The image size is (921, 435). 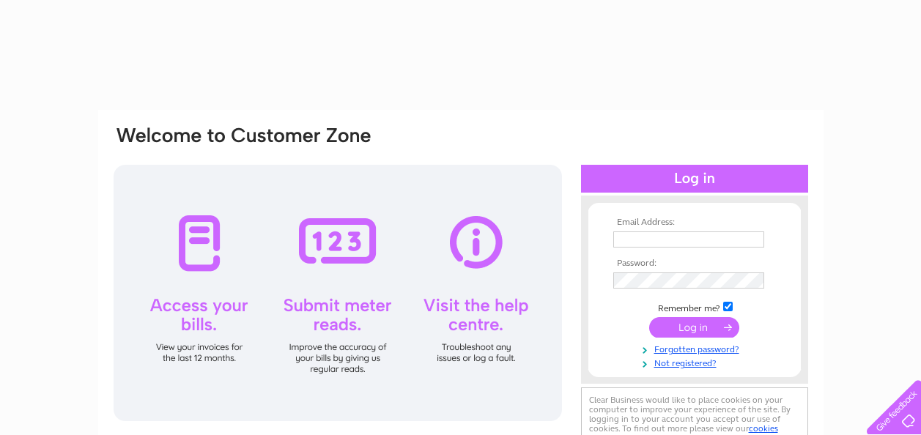 I want to click on td: Remember me?, so click(x=695, y=307).